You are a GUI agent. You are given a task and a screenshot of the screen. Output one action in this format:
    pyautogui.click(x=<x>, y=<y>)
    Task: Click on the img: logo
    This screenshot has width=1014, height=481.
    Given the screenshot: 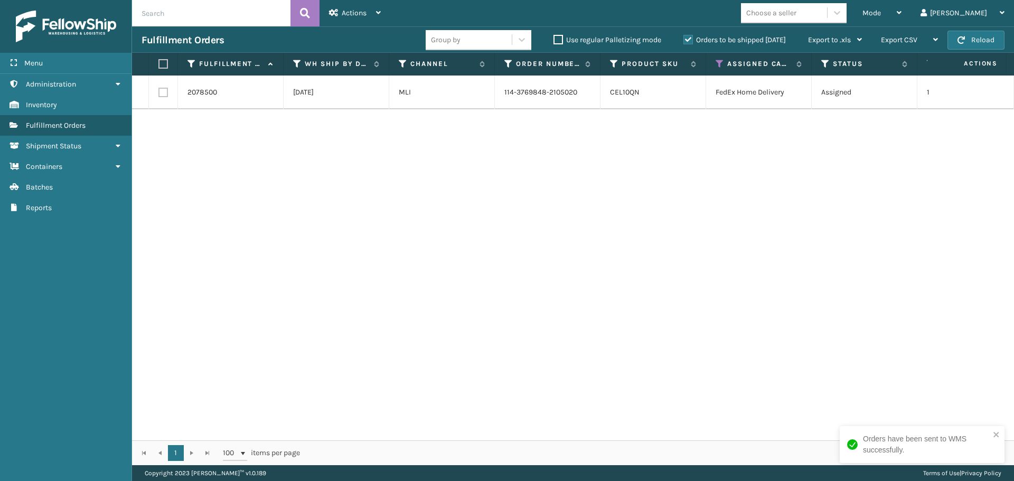 What is the action you would take?
    pyautogui.click(x=66, y=26)
    